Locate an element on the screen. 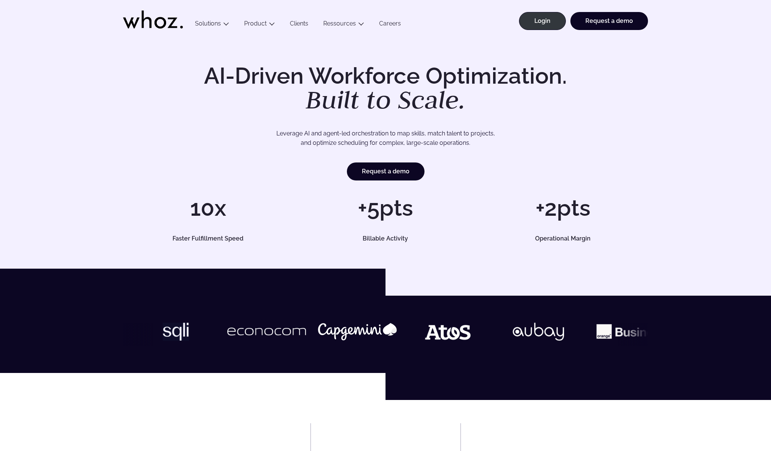 The image size is (771, 451). h1: +5pts is located at coordinates (385, 208).